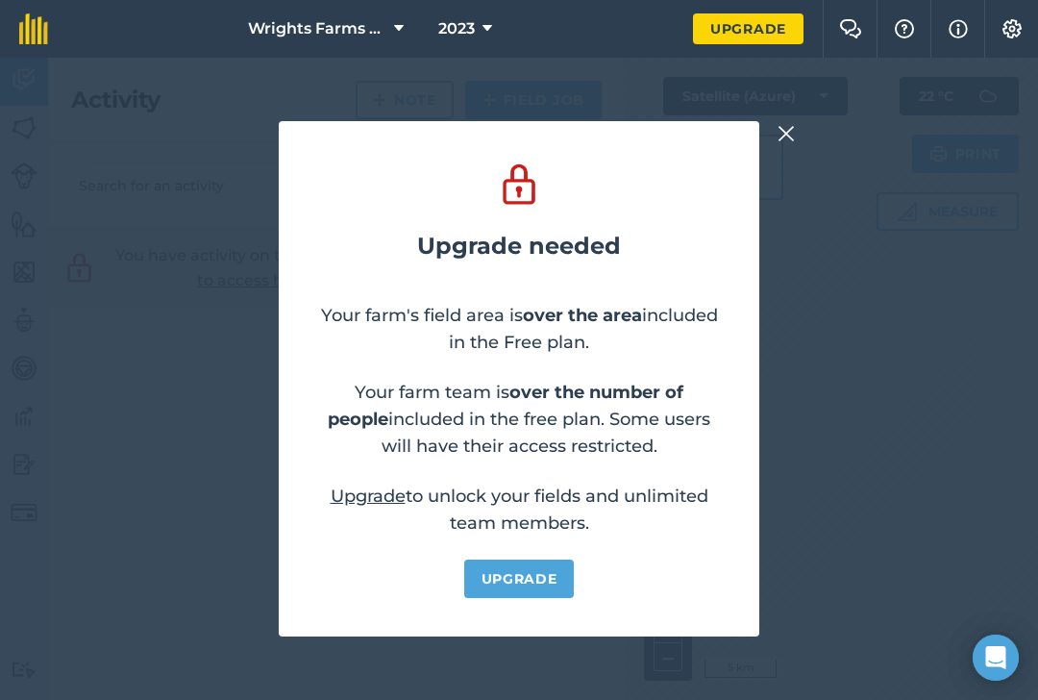 The height and width of the screenshot is (700, 1038). I want to click on img: svg+xml;base64,PHN2ZyB4bWxucz0iaHR0cDovL3d3dy53My5vcmcvMjAwMC9zdmciIHdpZHRoPSIyMiIgaGVpZ2h0PSIzMC..., so click(786, 134).